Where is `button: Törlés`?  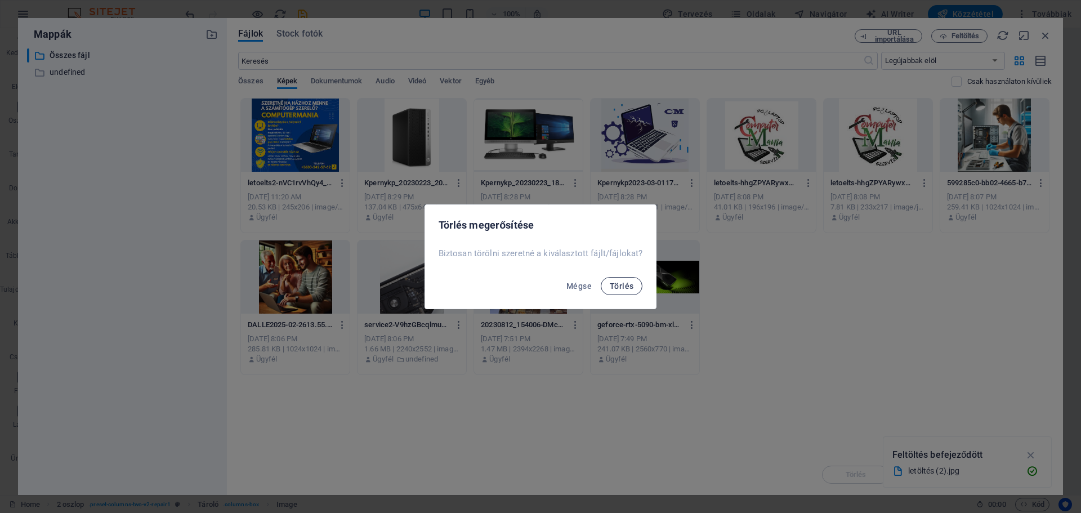
button: Törlés is located at coordinates (622, 286).